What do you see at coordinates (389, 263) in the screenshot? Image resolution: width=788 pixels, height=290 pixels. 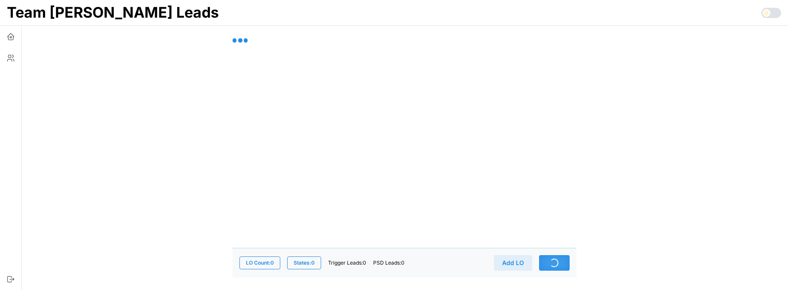 I see `p: PSD Leads: 0` at bounding box center [389, 263].